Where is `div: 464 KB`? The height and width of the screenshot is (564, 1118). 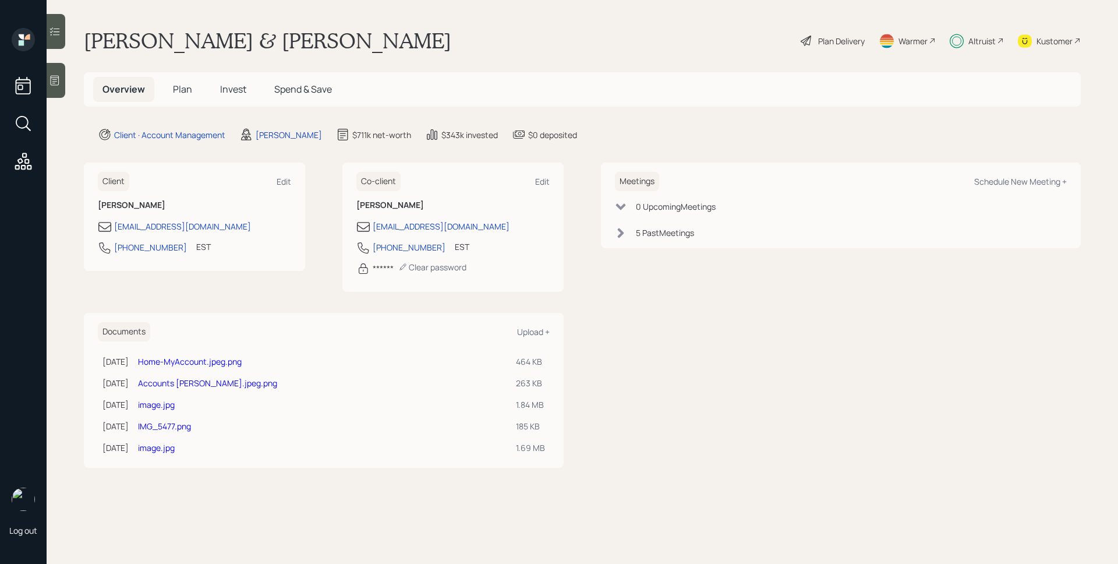
div: 464 KB is located at coordinates (531, 361).